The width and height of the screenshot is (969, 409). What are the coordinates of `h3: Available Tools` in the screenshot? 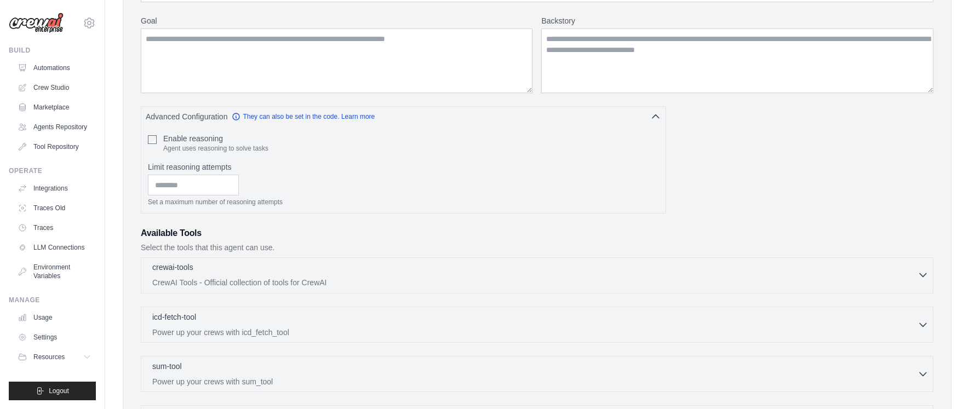 It's located at (537, 233).